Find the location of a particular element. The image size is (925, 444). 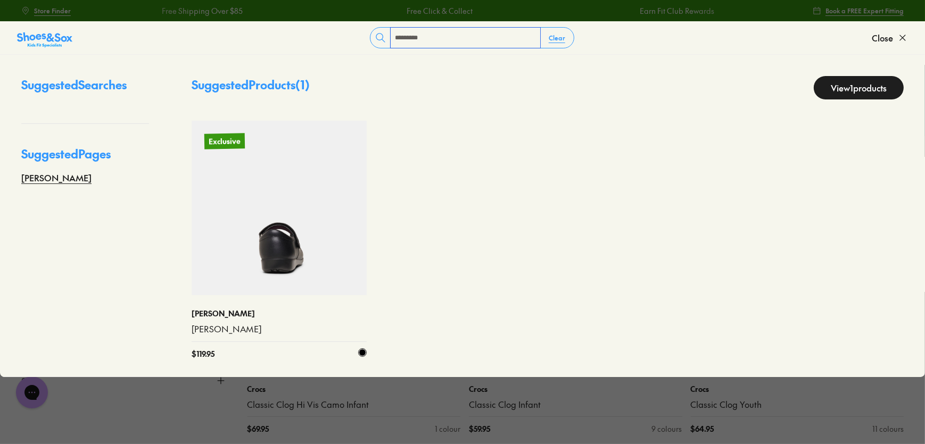

p: Exclusive is located at coordinates (225, 141).